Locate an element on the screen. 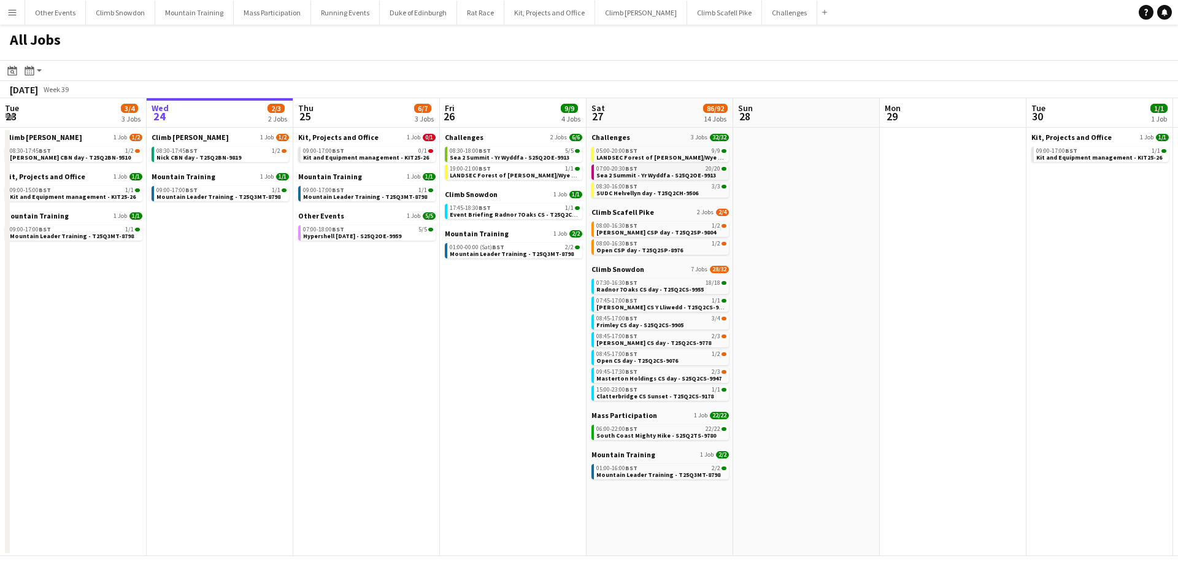  div: Kit, Projects and Office1 Job1/109:00-15:00BST1/1Kit and Equipment management - KIT25-26 is located at coordinates (74, 191).